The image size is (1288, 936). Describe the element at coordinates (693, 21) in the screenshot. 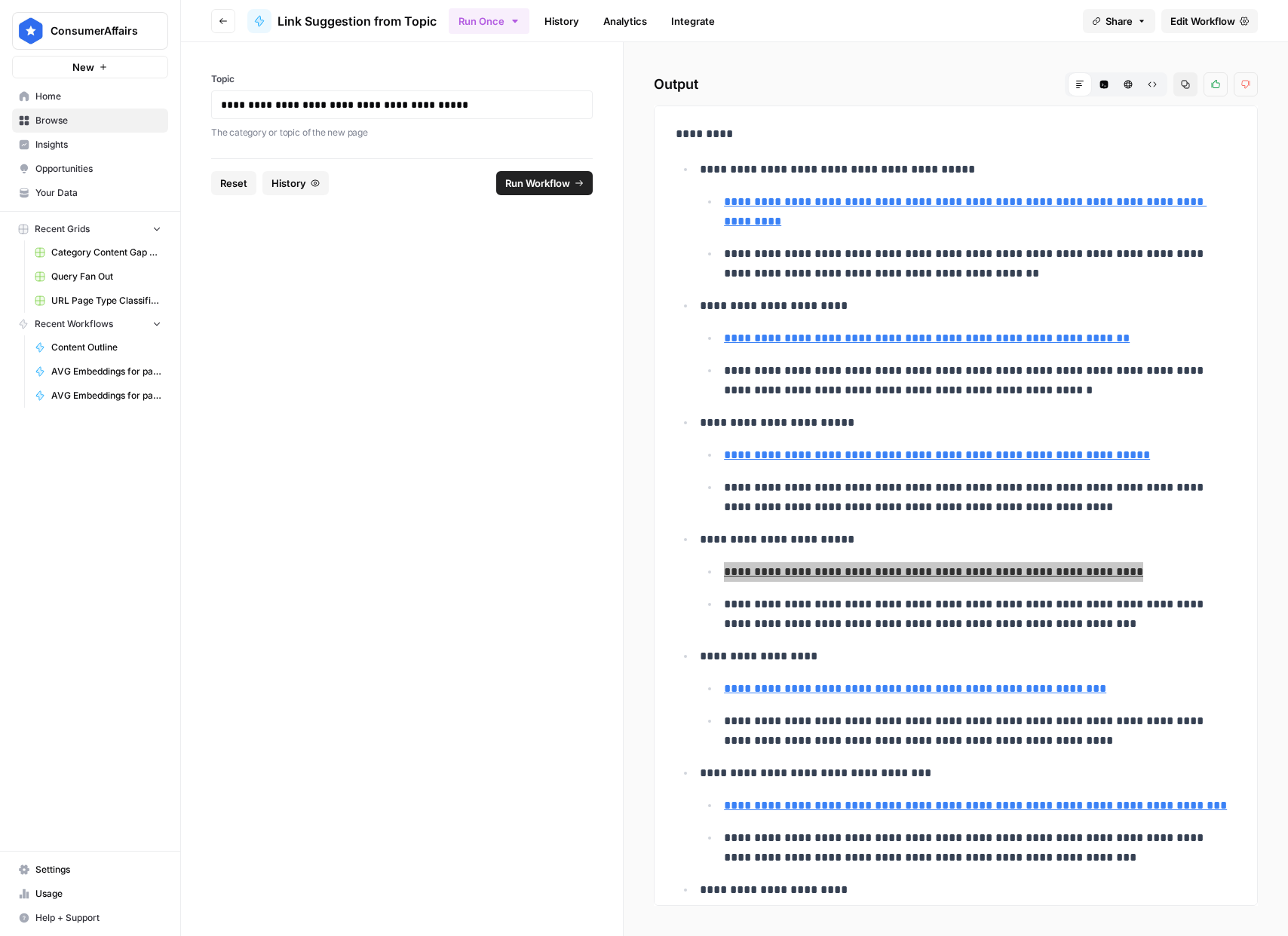

I see `a: Integrate` at that location.